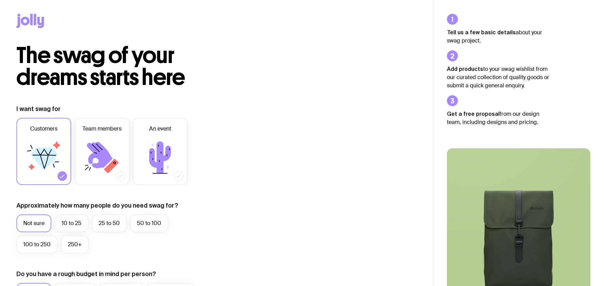 Image resolution: width=604 pixels, height=286 pixels. What do you see at coordinates (109, 223) in the screenshot?
I see `label: 25 to 50` at bounding box center [109, 223].